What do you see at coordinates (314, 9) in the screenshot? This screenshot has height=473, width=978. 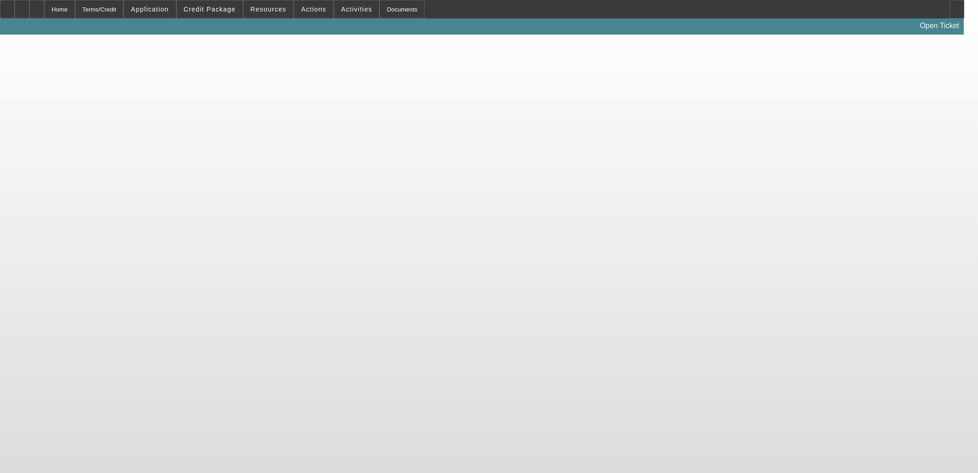 I see `span: Actions` at bounding box center [314, 9].